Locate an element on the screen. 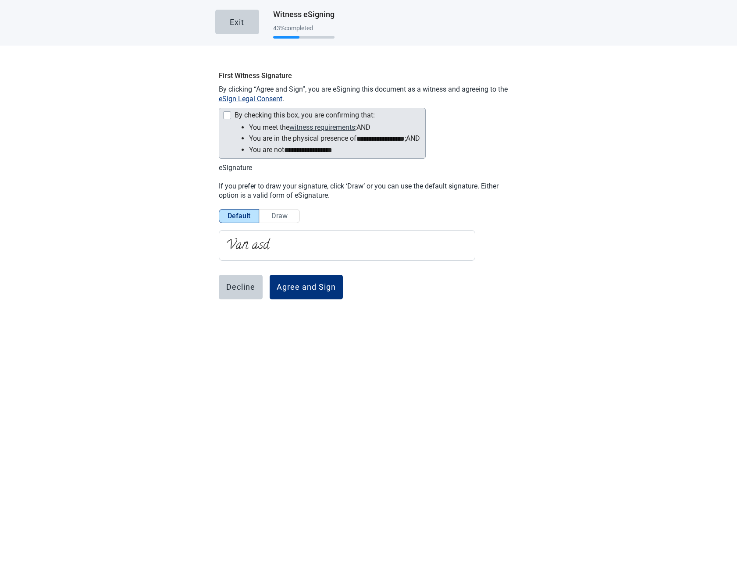  div: Exit is located at coordinates (237, 22).